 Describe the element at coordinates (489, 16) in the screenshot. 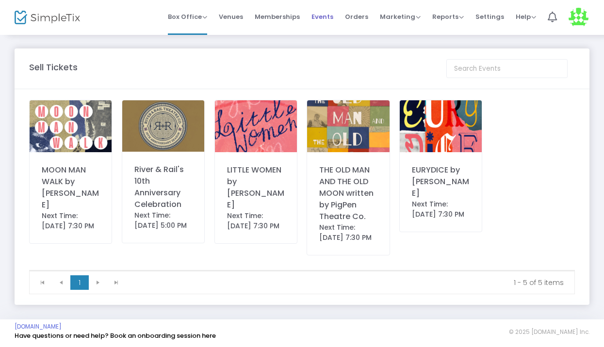

I see `span: Settings` at that location.